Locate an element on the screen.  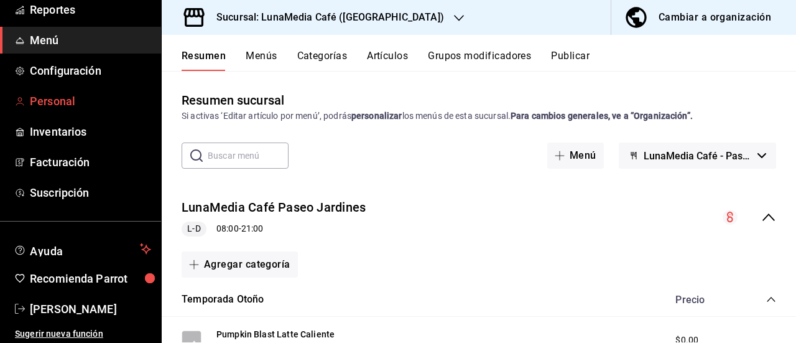
button: Pumpkin Blast Latte Caliente is located at coordinates (275, 334).